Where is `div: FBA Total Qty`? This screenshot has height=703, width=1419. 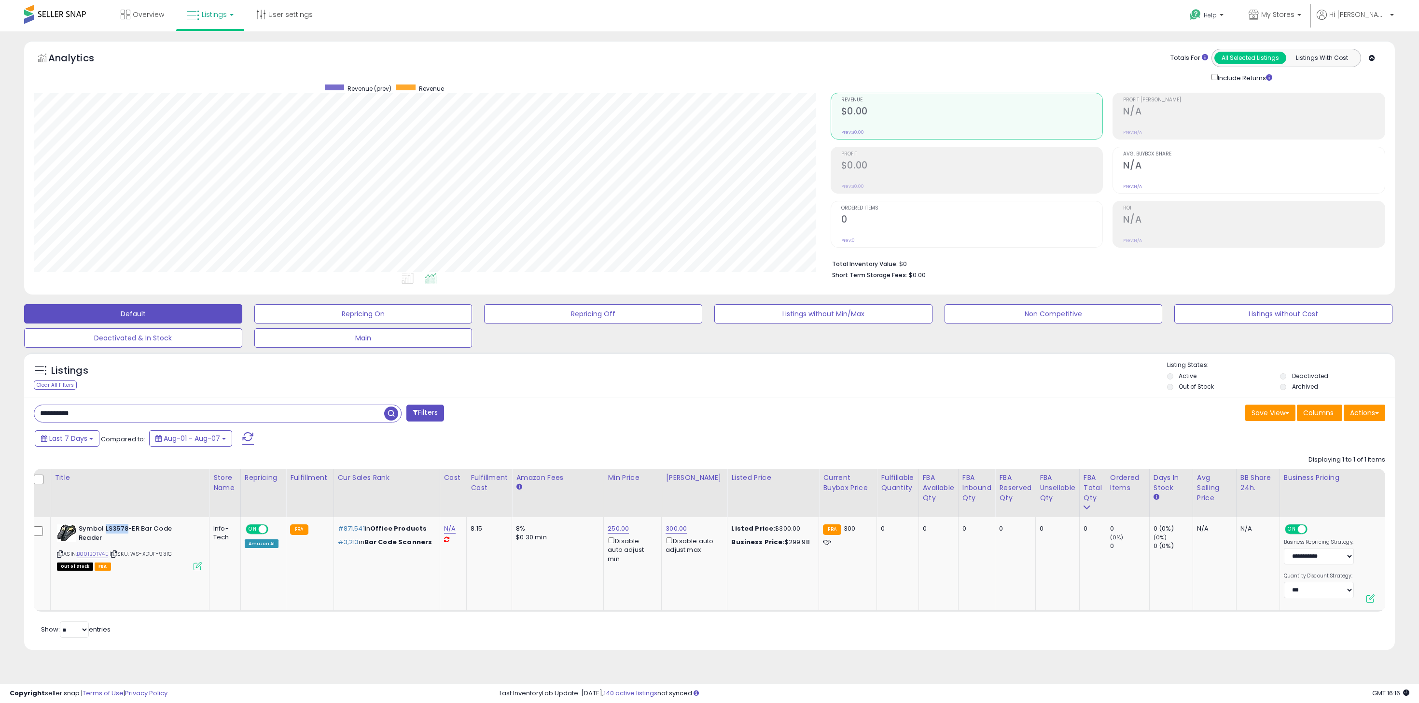
div: FBA Total Qty is located at coordinates (1093, 487).